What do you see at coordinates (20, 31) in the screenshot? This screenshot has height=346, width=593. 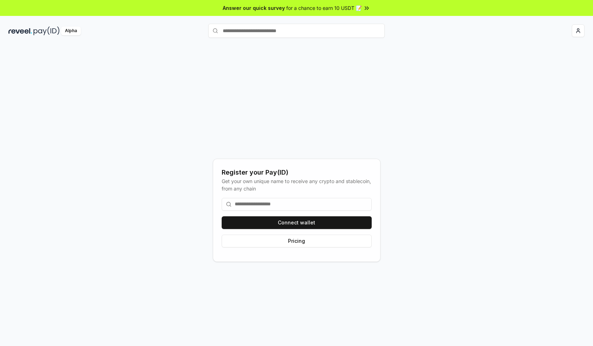 I see `img: reveel_dark` at bounding box center [20, 31].